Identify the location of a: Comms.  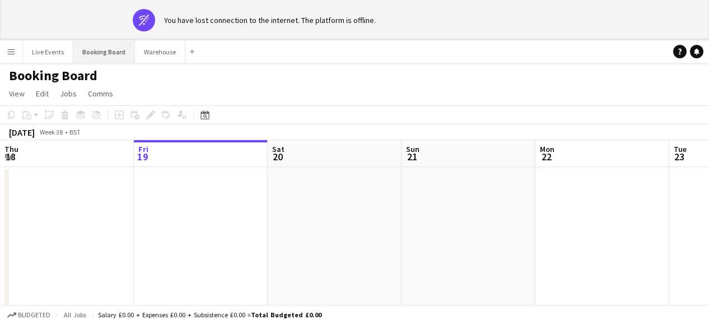
(100, 93).